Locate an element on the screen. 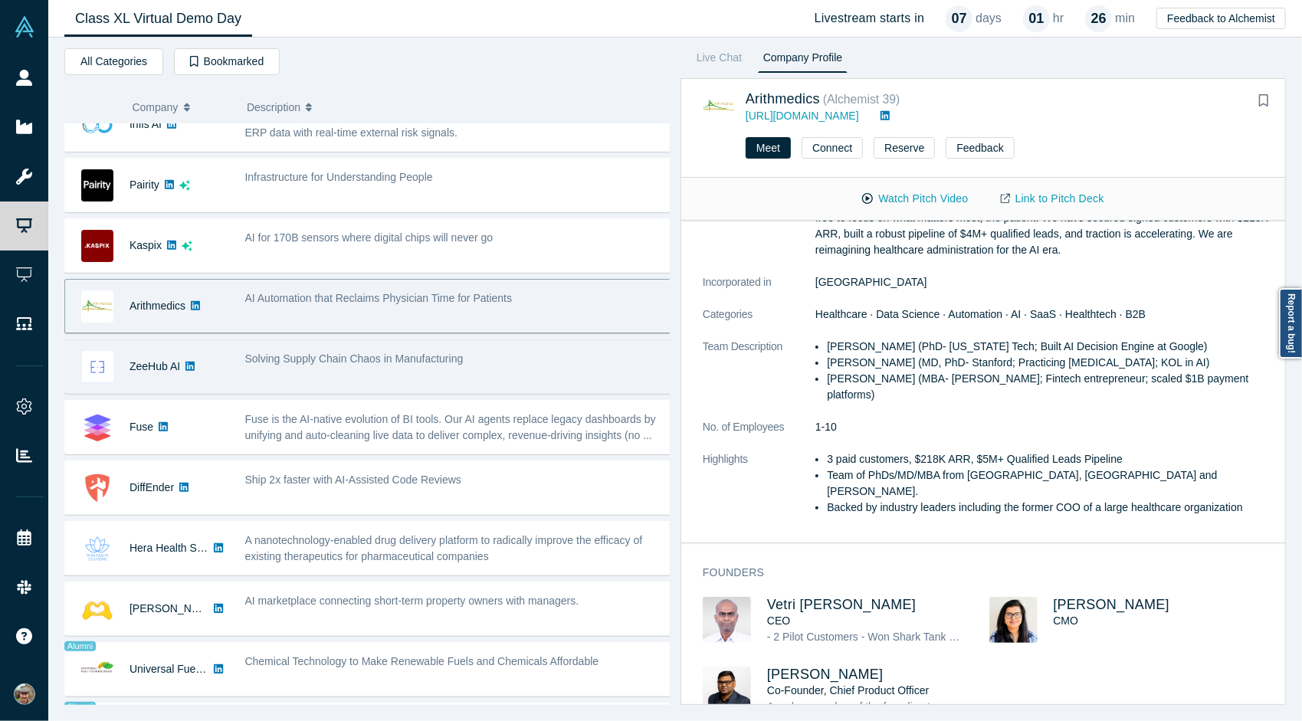 This screenshot has height=721, width=1302. p: min is located at coordinates (1125, 18).